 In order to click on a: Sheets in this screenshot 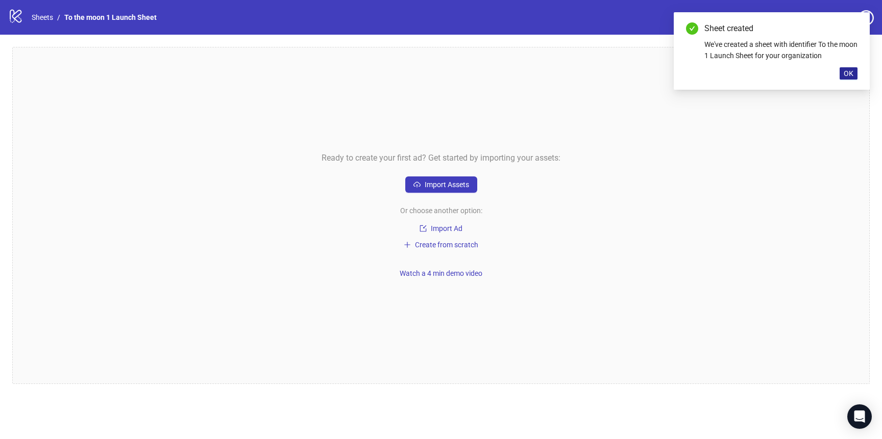, I will do `click(42, 17)`.